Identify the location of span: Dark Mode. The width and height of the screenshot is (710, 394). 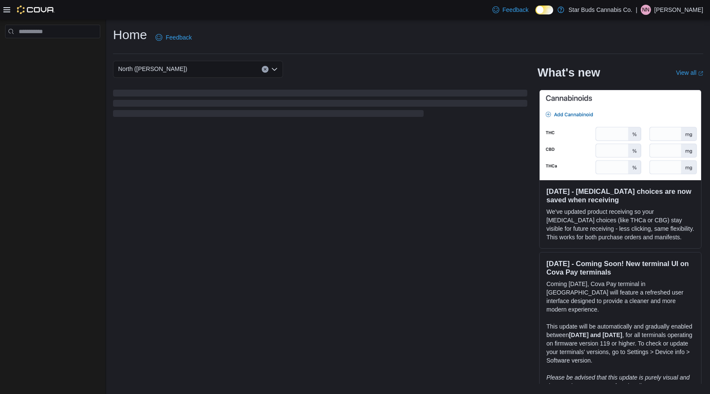
(536, 14).